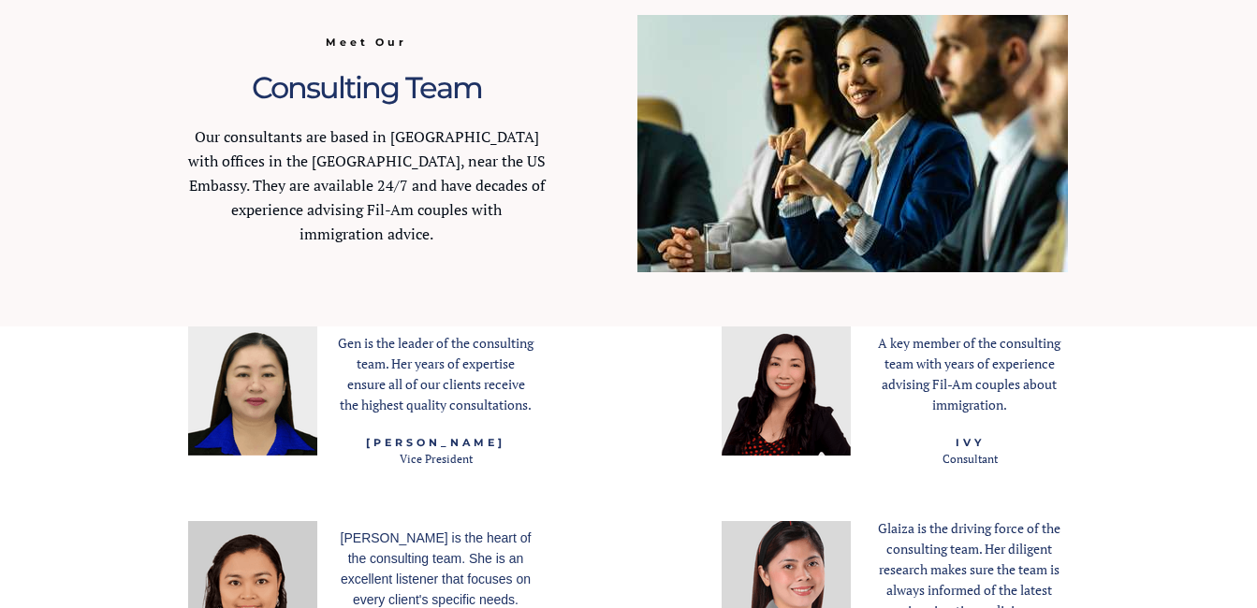 This screenshot has width=1257, height=608. What do you see at coordinates (969, 459) in the screenshot?
I see `span: Consultant` at bounding box center [969, 459].